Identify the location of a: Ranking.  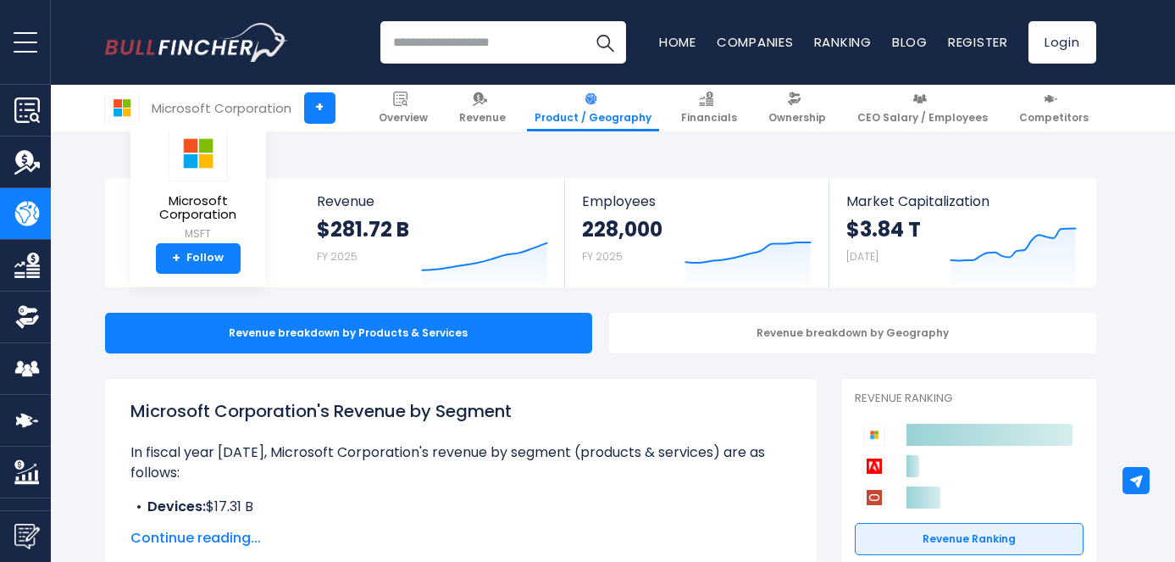
(843, 42).